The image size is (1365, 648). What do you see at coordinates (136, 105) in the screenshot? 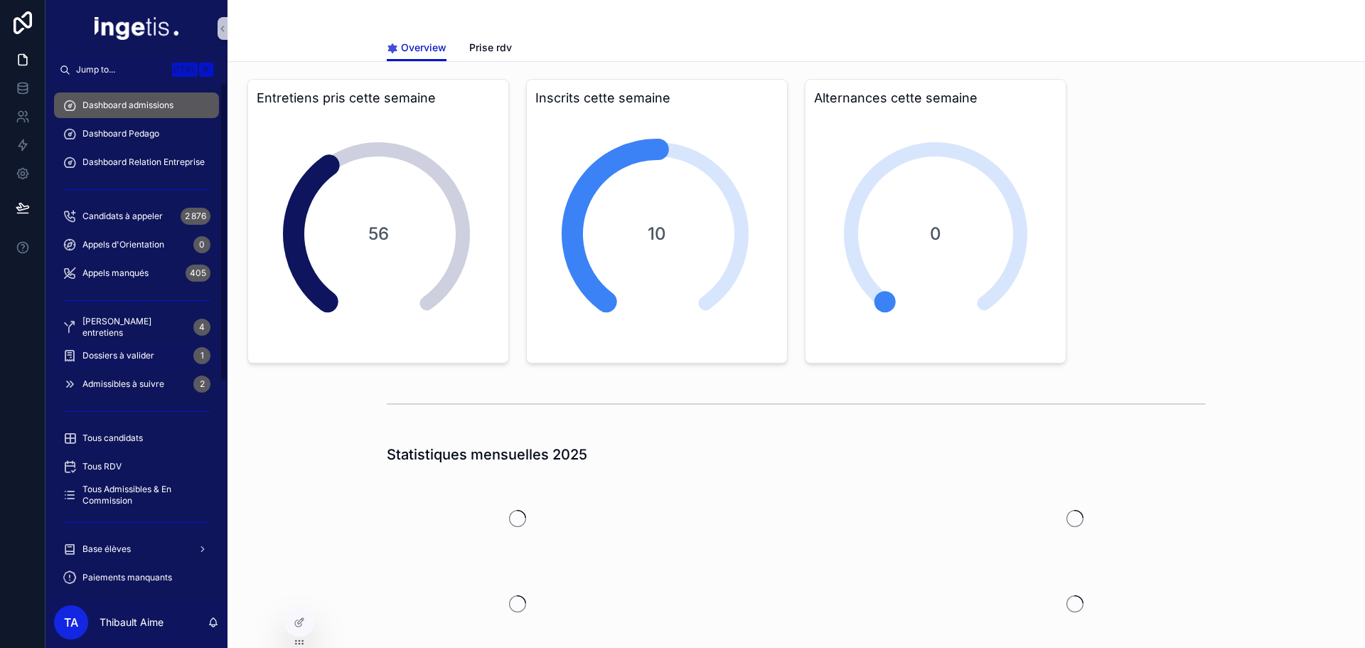
I see `a: Dashboard admissions` at bounding box center [136, 105].